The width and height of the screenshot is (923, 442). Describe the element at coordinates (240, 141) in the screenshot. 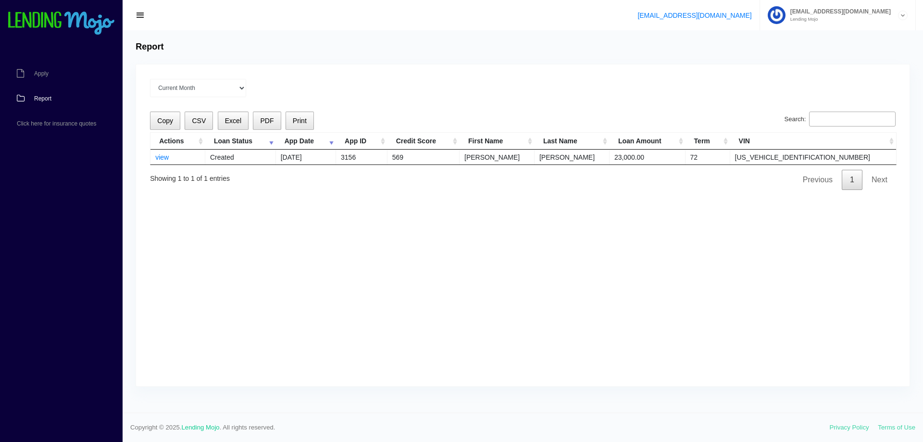

I see `th: Loan Status: activate to sort column ascending` at that location.